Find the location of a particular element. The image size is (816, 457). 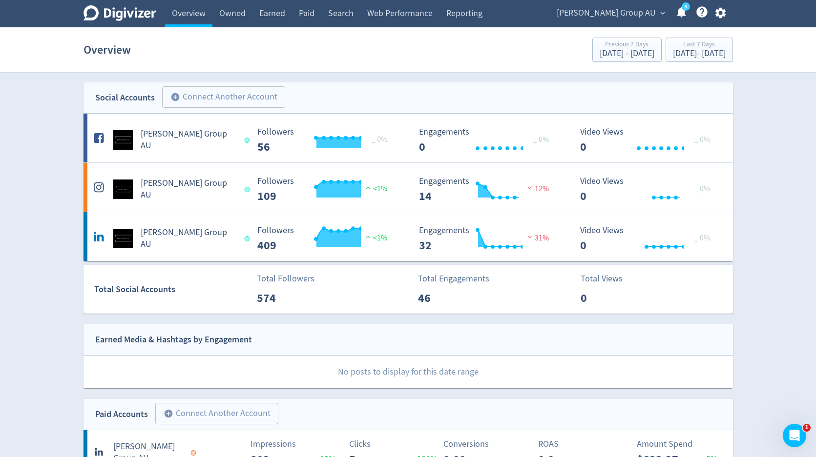

h1: Overview is located at coordinates (107, 50).